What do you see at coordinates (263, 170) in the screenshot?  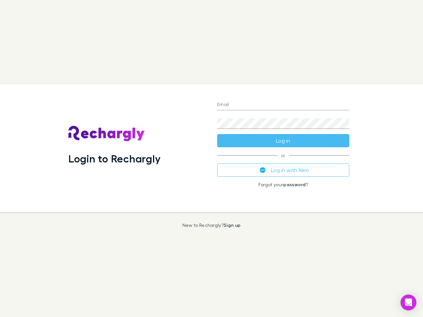 I see `img: Xero's logo` at bounding box center [263, 170].